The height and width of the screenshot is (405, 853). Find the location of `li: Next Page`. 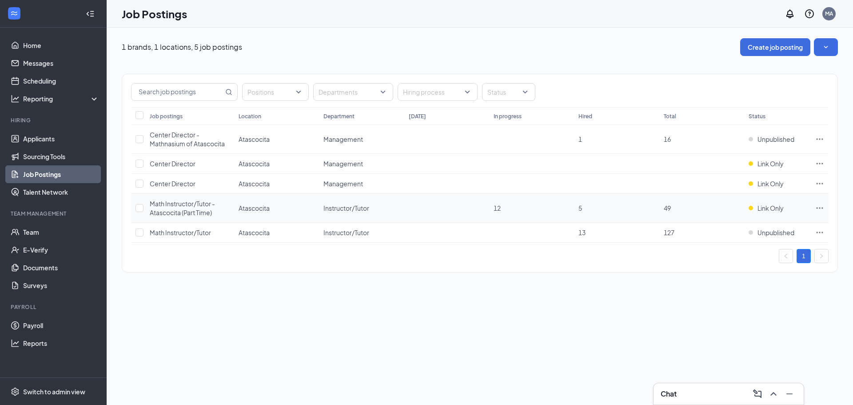

li: Next Page is located at coordinates (821, 256).